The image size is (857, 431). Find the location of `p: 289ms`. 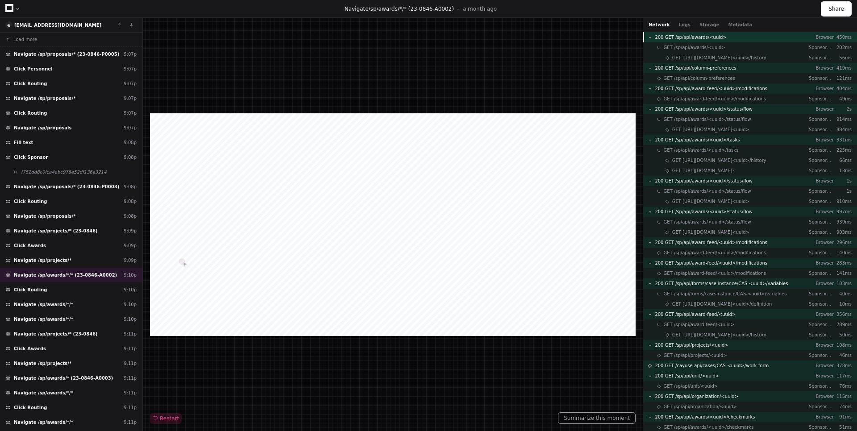

p: 289ms is located at coordinates (843, 325).